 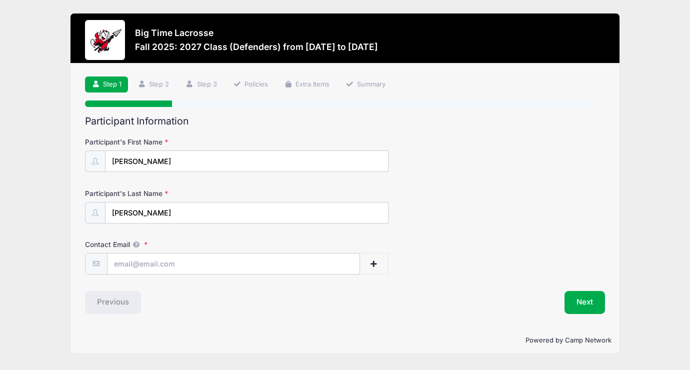 I want to click on a: Step 1, so click(x=107, y=85).